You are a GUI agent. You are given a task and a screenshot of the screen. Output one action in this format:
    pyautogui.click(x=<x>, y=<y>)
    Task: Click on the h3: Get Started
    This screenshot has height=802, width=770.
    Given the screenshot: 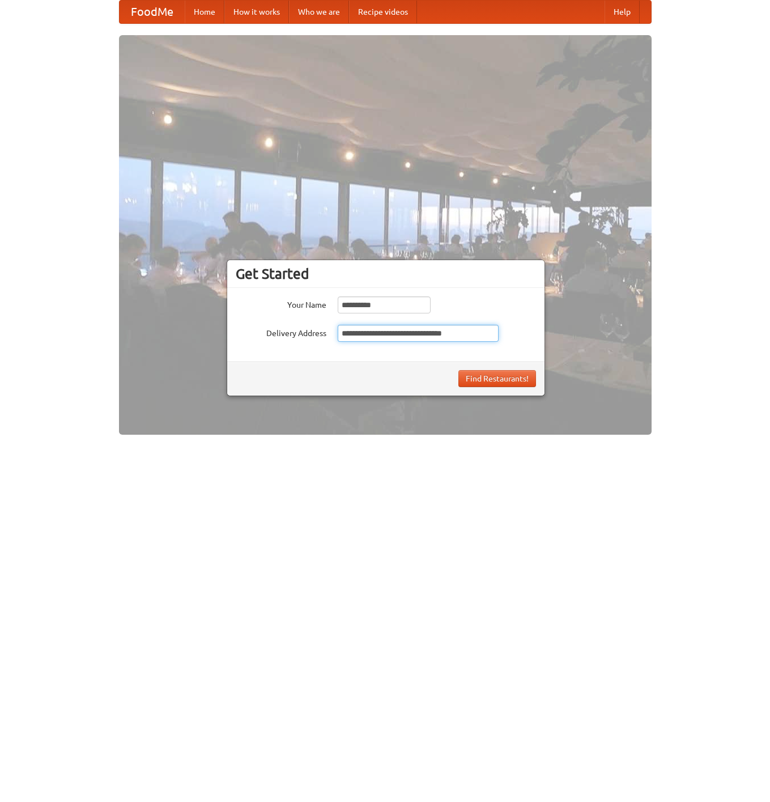 What is the action you would take?
    pyautogui.click(x=386, y=274)
    